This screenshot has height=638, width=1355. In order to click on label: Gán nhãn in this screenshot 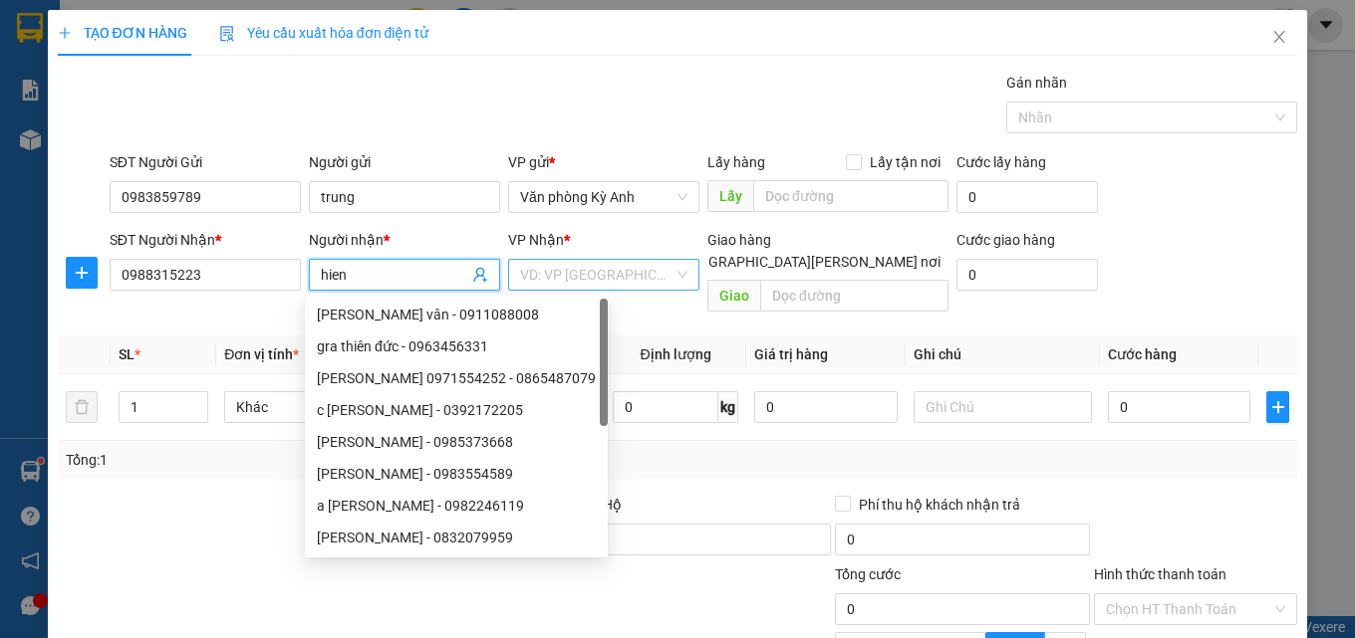, I will do `click(1036, 83)`.